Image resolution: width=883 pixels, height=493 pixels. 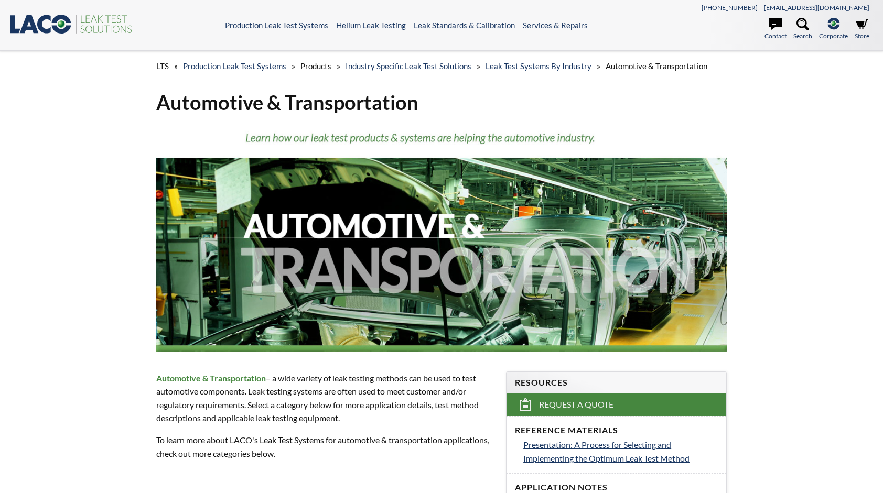 I want to click on a: Contact, so click(x=775, y=29).